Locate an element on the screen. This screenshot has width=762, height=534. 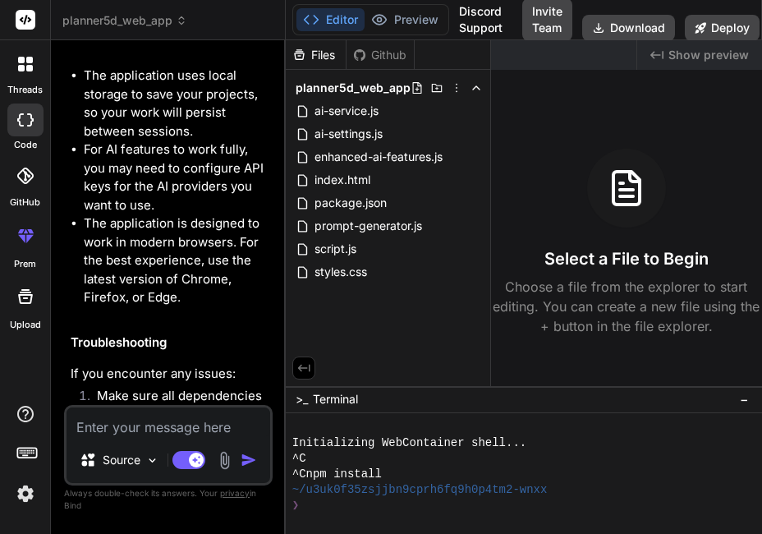
li: The application uses local storage to save your projects, so your work will persist between sessi... is located at coordinates (176, 103).